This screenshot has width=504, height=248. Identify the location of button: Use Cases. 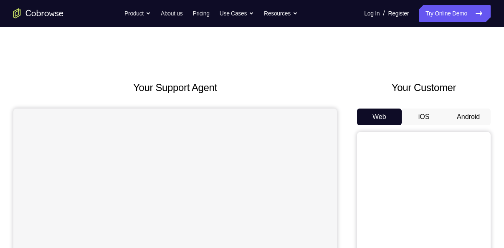
(237, 13).